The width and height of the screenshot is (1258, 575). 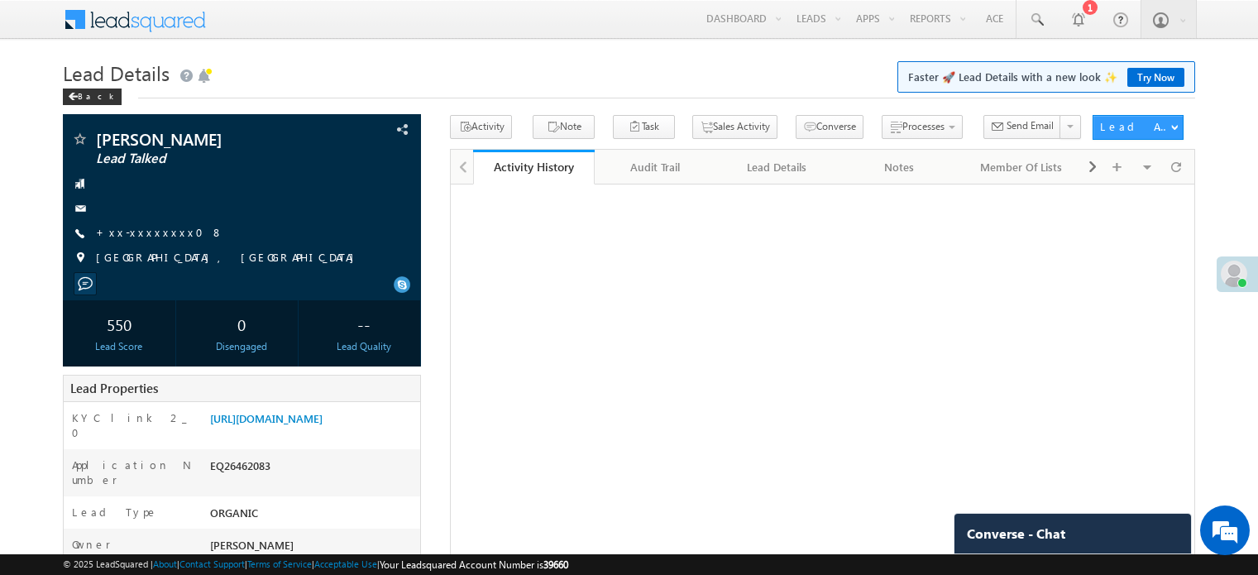 What do you see at coordinates (132, 472) in the screenshot?
I see `label: Application Number` at bounding box center [132, 472].